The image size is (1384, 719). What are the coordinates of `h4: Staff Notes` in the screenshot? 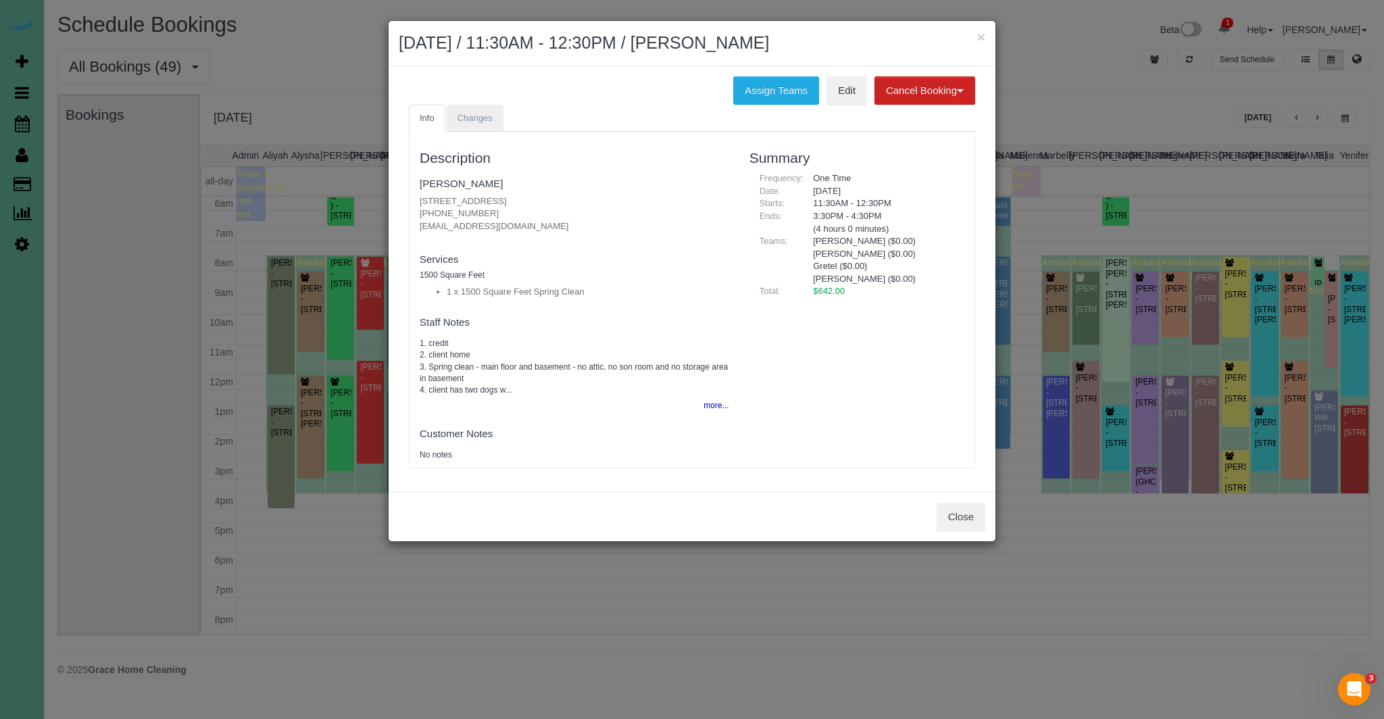 It's located at (574, 322).